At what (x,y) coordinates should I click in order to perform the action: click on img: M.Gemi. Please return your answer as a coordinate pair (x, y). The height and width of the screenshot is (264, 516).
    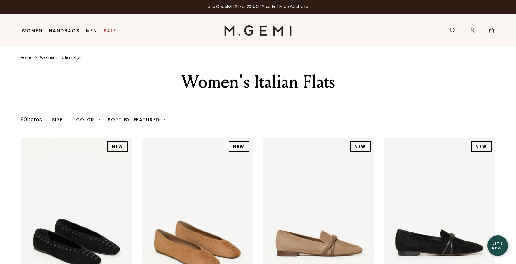
    Looking at the image, I should click on (258, 31).